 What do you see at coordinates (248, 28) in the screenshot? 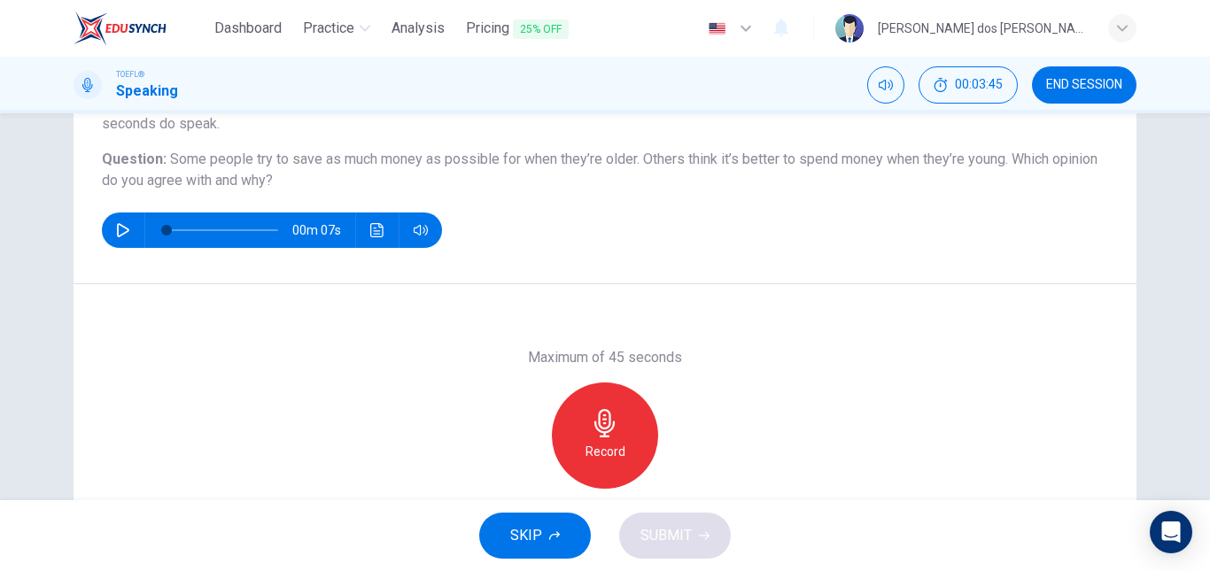
I see `button: Dashboard` at bounding box center [248, 28].